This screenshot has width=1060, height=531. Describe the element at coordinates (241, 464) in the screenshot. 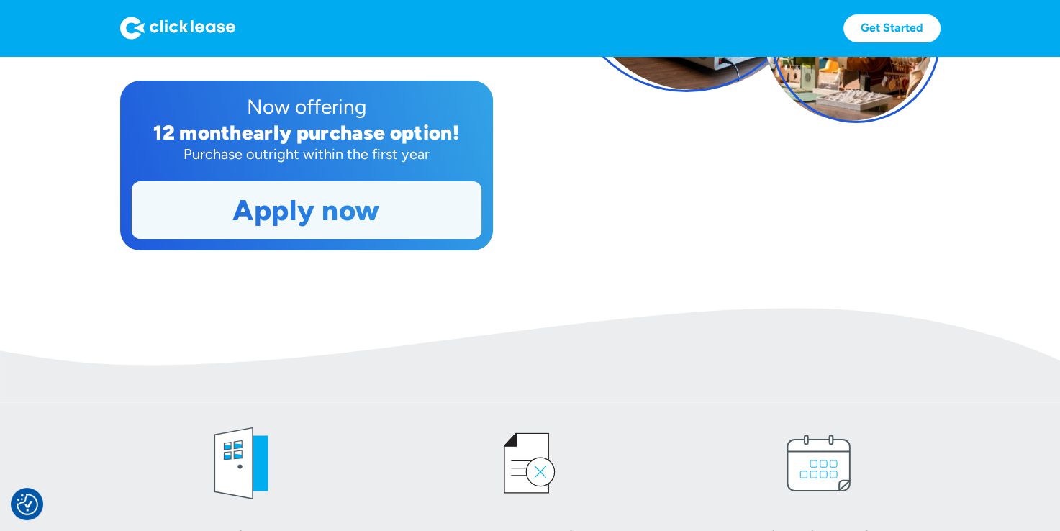

I see `img: welcome icon` at that location.